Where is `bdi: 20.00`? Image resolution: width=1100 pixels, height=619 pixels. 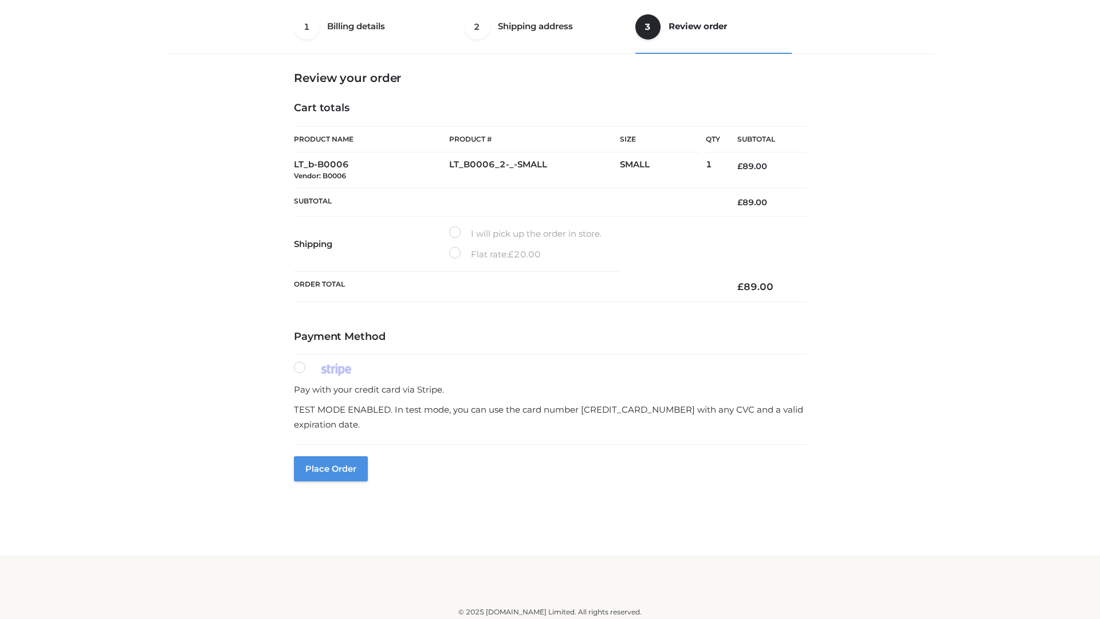
bdi: 20.00 is located at coordinates (524, 254).